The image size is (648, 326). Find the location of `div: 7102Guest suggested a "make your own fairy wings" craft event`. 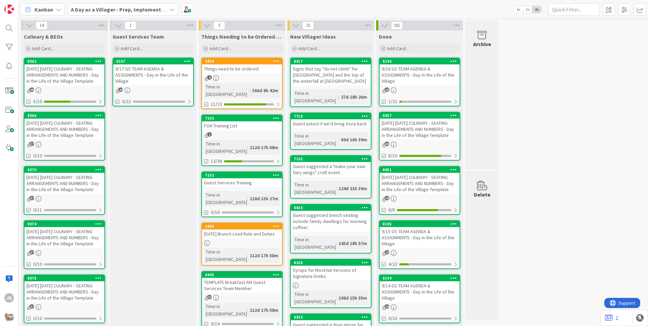

div: 7102Guest suggested a "make your own fairy wings" craft event is located at coordinates (331, 166).